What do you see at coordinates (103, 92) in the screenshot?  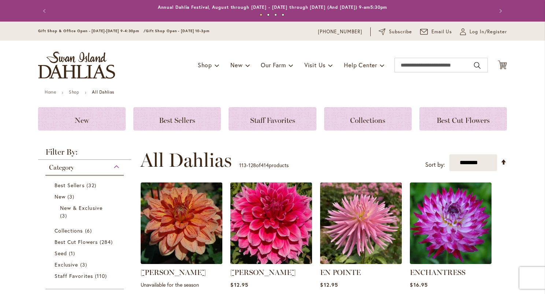 I see `strong: All Dahlias` at bounding box center [103, 92].